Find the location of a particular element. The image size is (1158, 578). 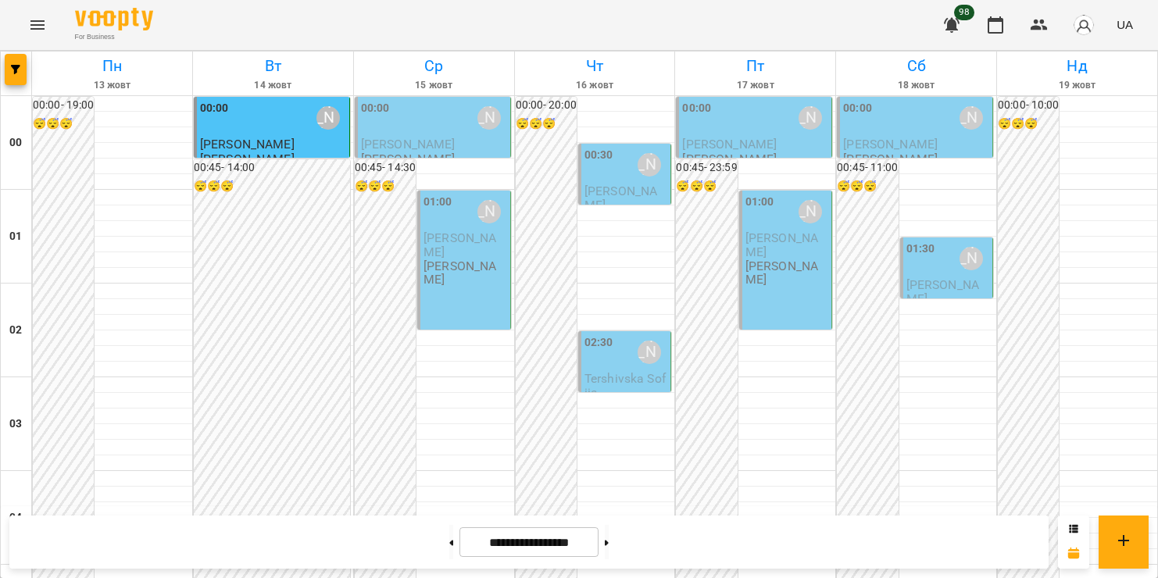

h6: 13 жовт is located at coordinates (112, 85).